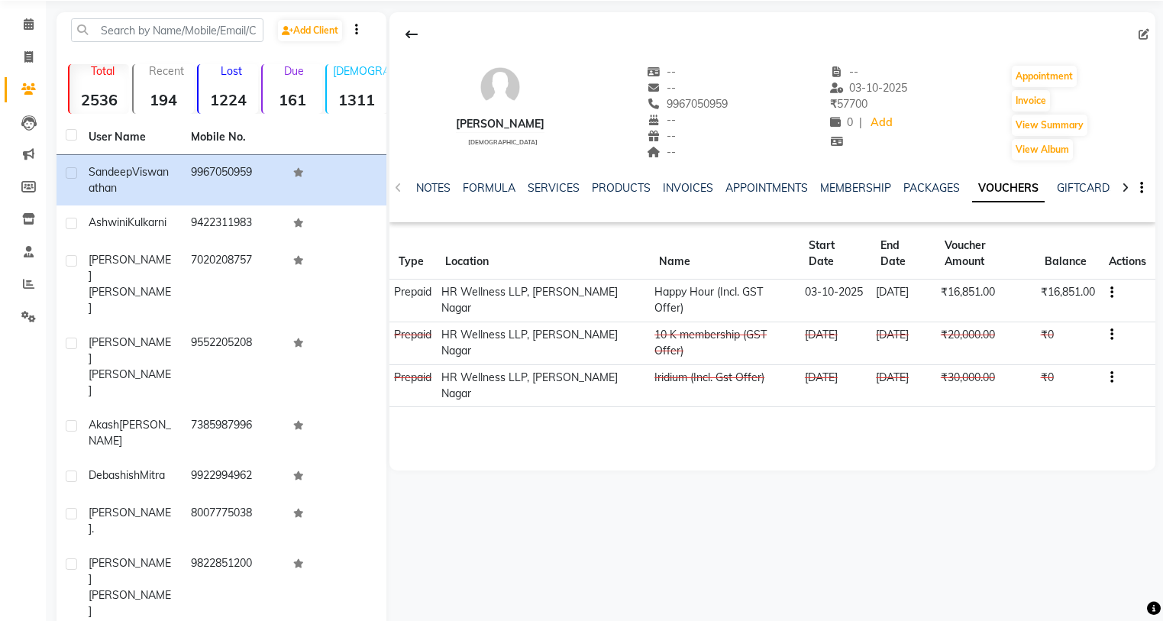 The height and width of the screenshot is (621, 1163). What do you see at coordinates (413, 254) in the screenshot?
I see `th: Type` at bounding box center [413, 254].